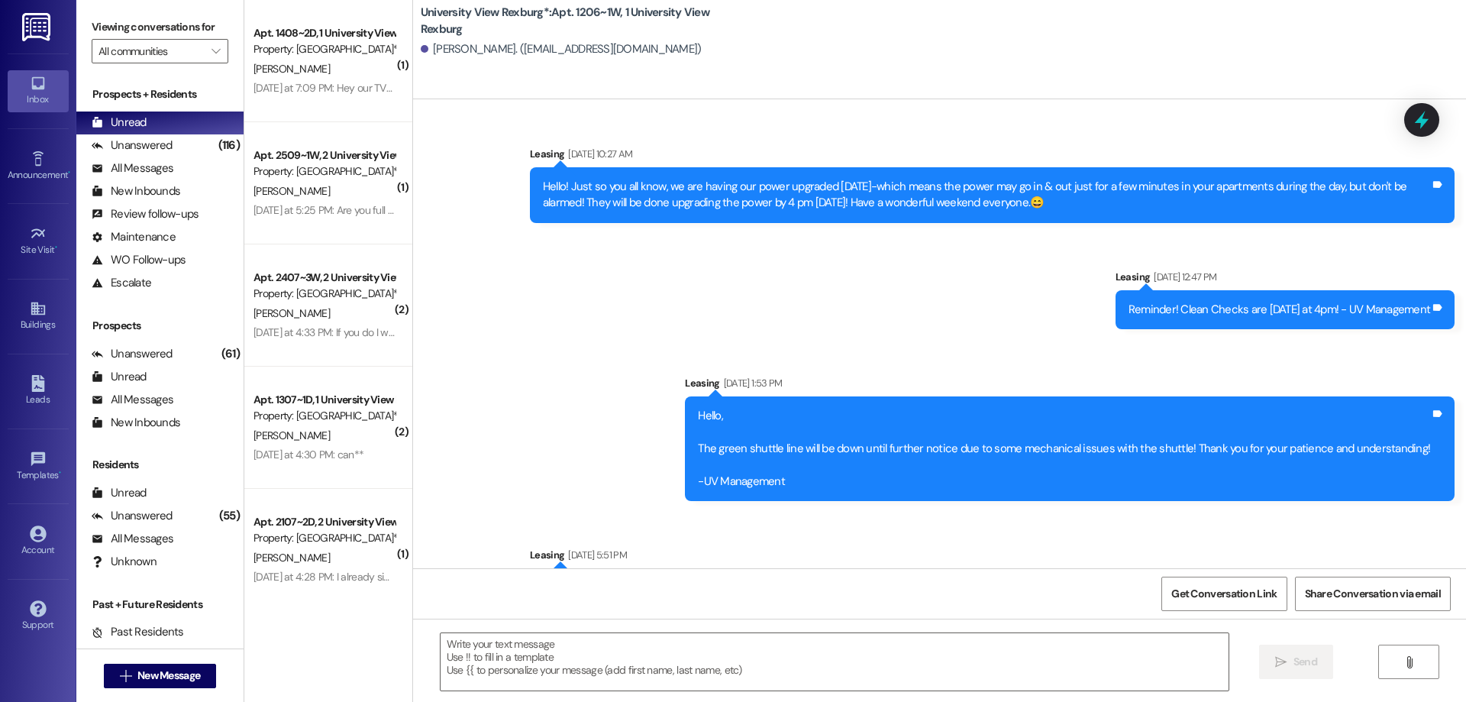 This screenshot has width=1466, height=702. I want to click on img: ResiDesk Logo, so click(37, 27).